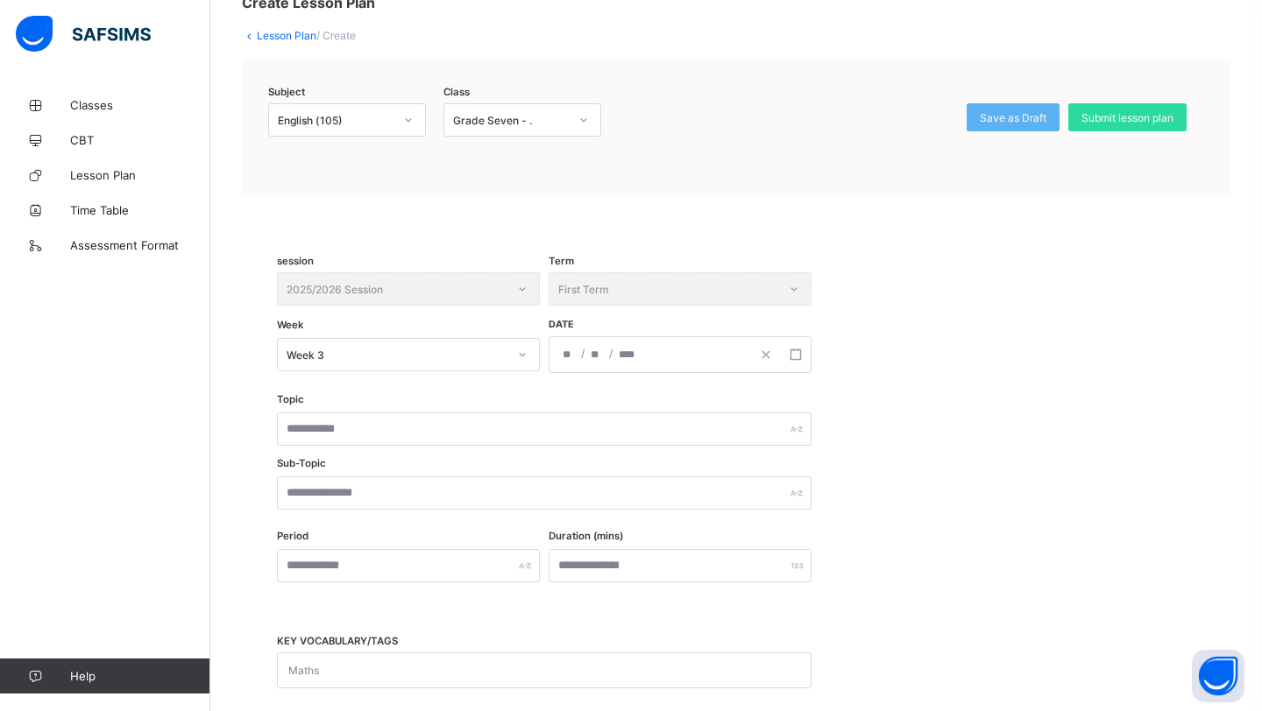 This screenshot has width=1262, height=711. I want to click on span: Save as Draft, so click(1013, 117).